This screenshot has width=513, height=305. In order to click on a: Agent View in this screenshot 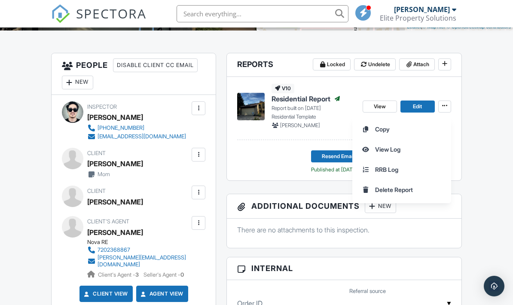, I will do `click(161, 294)`.